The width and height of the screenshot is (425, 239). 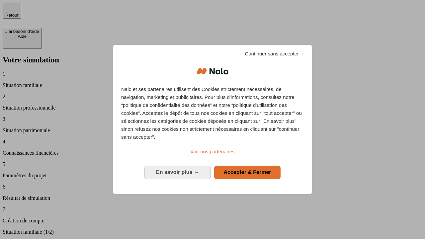 What do you see at coordinates (178, 172) in the screenshot?
I see `span: En savoir plus →` at bounding box center [178, 172].